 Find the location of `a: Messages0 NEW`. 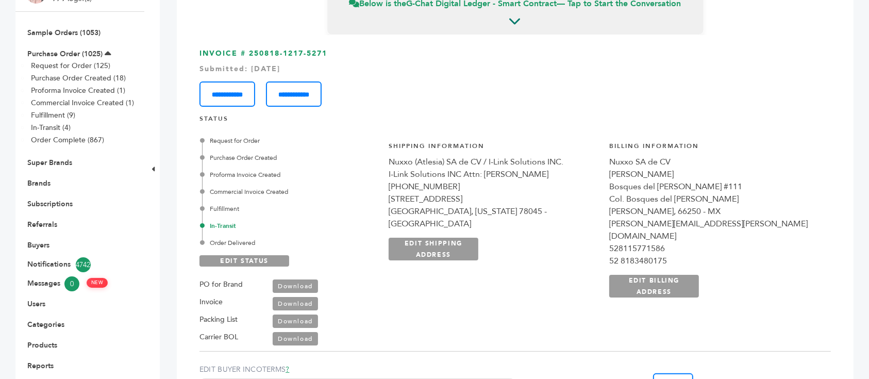

a: Messages0 NEW is located at coordinates (80, 283).